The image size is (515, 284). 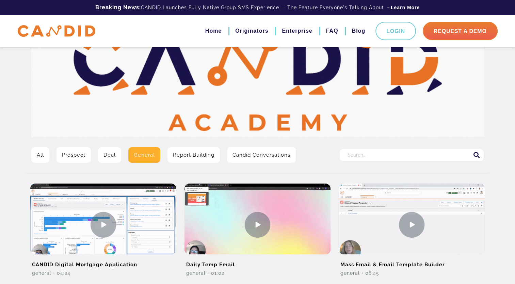 What do you see at coordinates (144, 155) in the screenshot?
I see `a: General` at bounding box center [144, 155].